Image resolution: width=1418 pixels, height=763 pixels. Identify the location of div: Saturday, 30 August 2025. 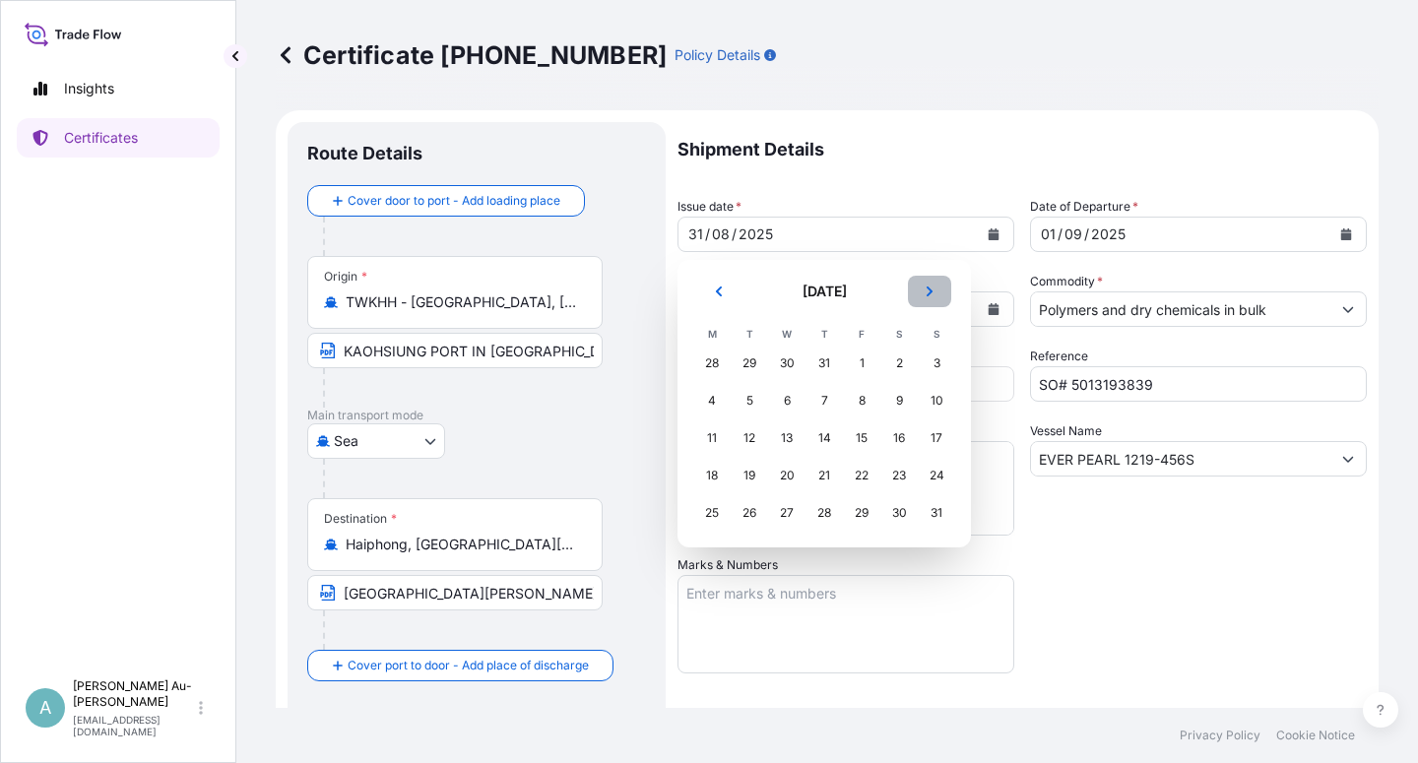
(899, 513).